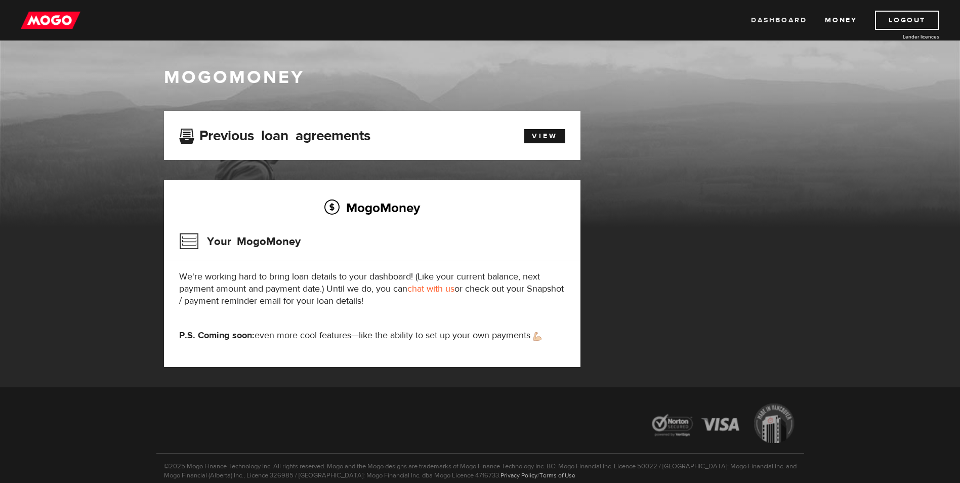  I want to click on p: We're working hard to bring loan details to your dashboard! (Like your current balance, next paym..., so click(372, 289).